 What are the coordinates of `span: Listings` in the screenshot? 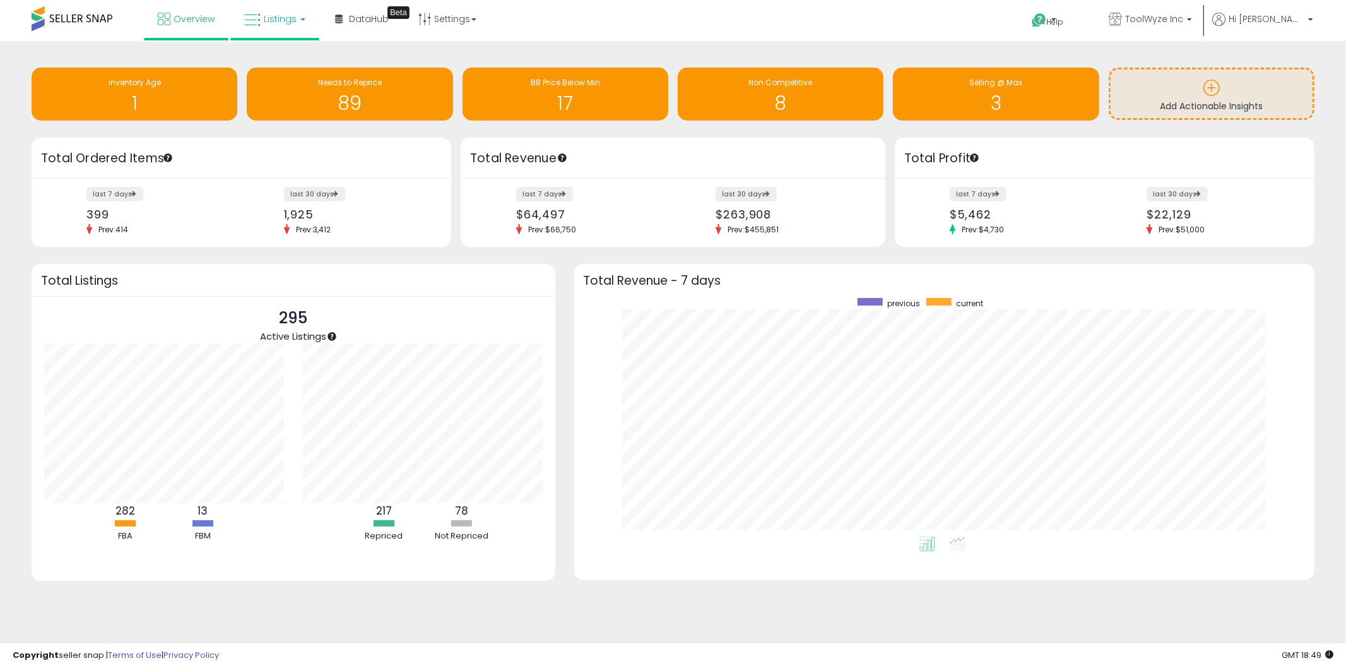 It's located at (280, 19).